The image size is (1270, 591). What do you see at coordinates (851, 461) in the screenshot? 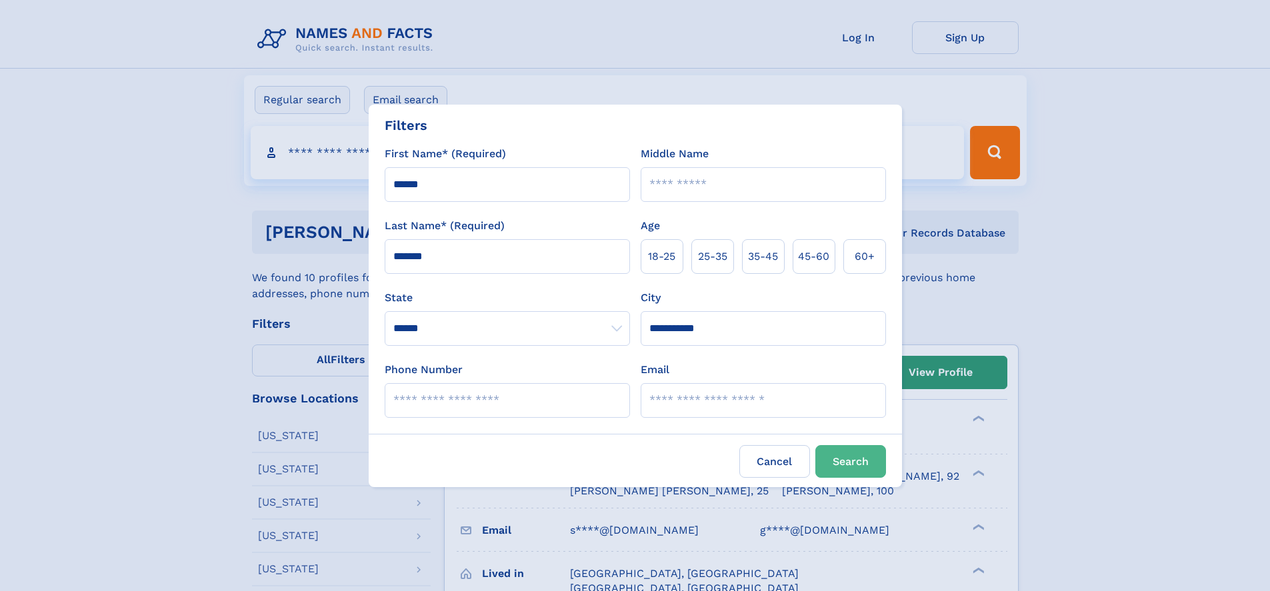
I see `button: Search` at bounding box center [851, 461].